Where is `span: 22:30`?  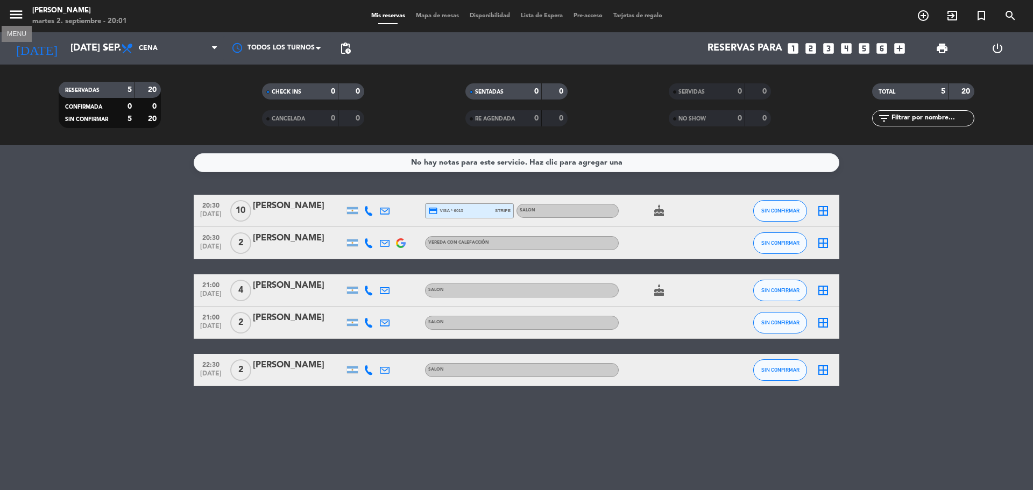
span: 22:30 is located at coordinates (211, 364).